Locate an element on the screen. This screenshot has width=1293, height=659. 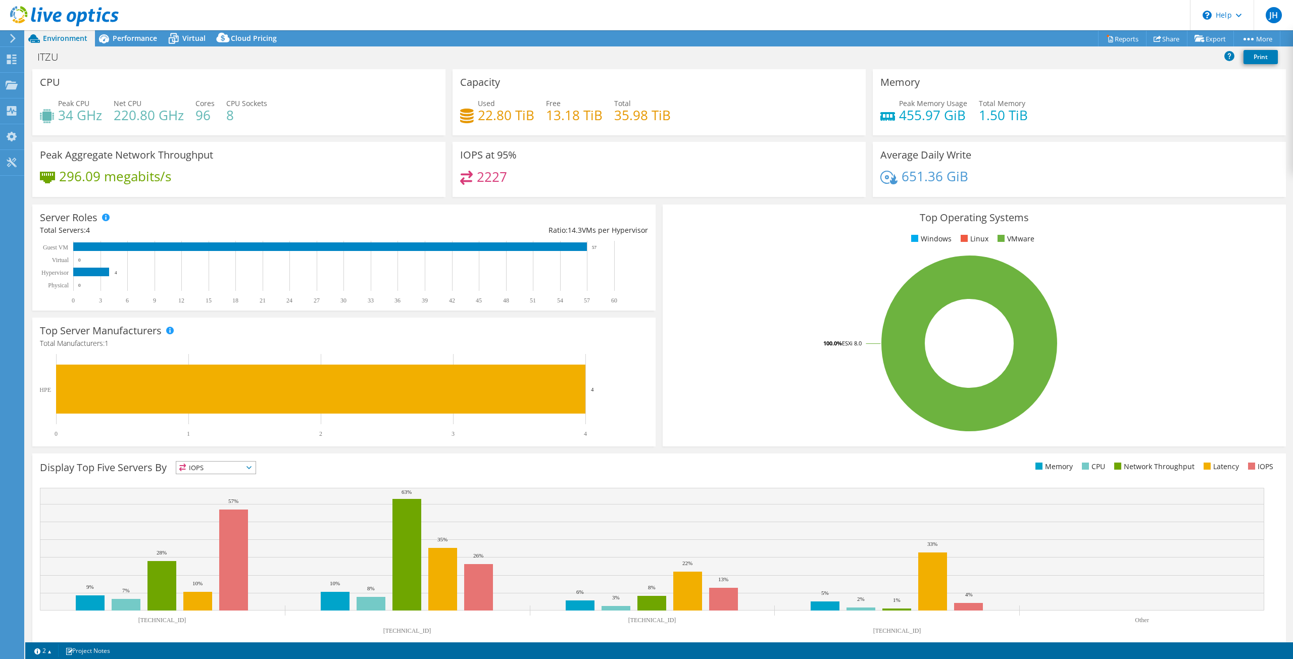
text: 22% is located at coordinates (687, 563).